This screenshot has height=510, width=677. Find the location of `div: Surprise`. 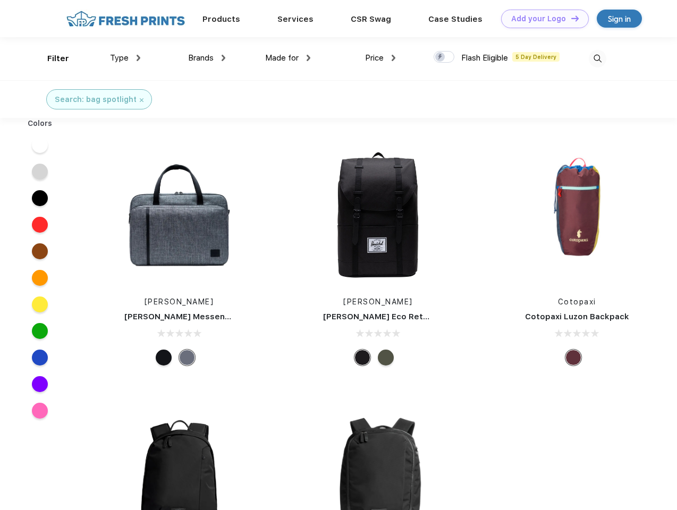

div: Surprise is located at coordinates (573, 358).